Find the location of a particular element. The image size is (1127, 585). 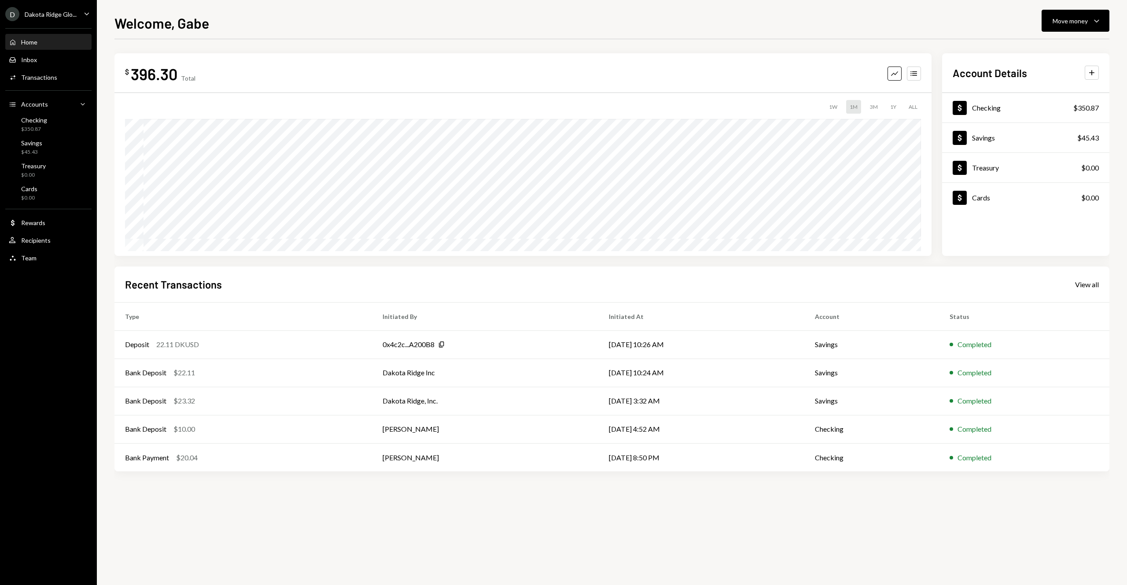

div: 3M is located at coordinates (874, 107).